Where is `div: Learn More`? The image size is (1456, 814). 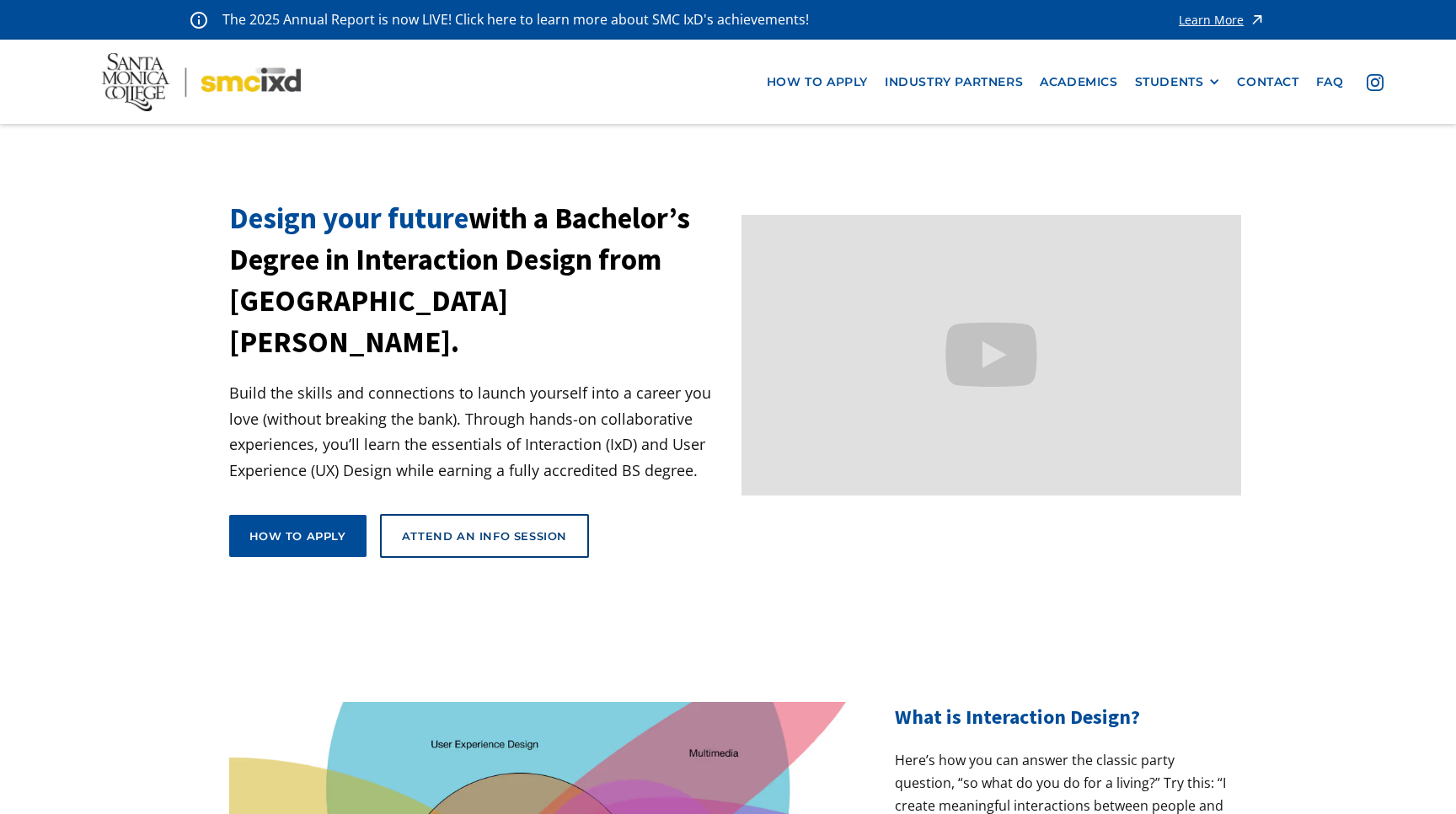
div: Learn More is located at coordinates (1211, 21).